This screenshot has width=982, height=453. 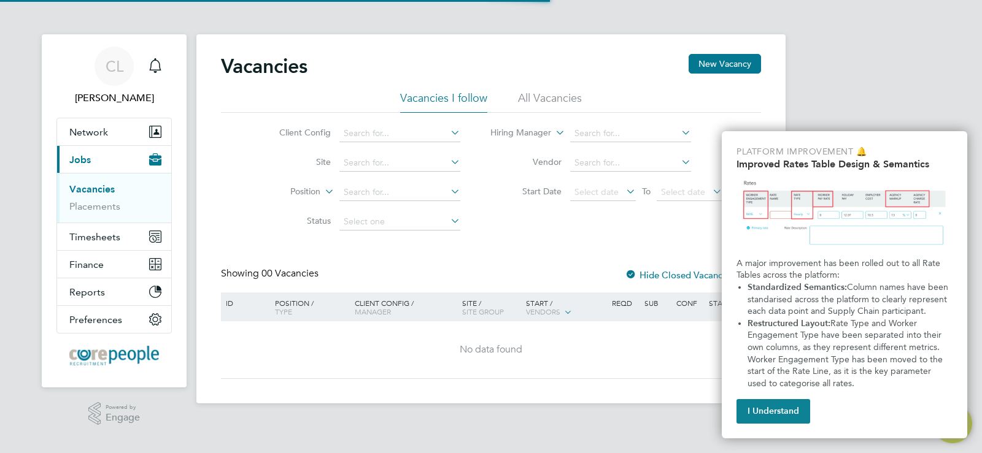 What do you see at coordinates (244, 303) in the screenshot?
I see `div: ID` at bounding box center [244, 303].